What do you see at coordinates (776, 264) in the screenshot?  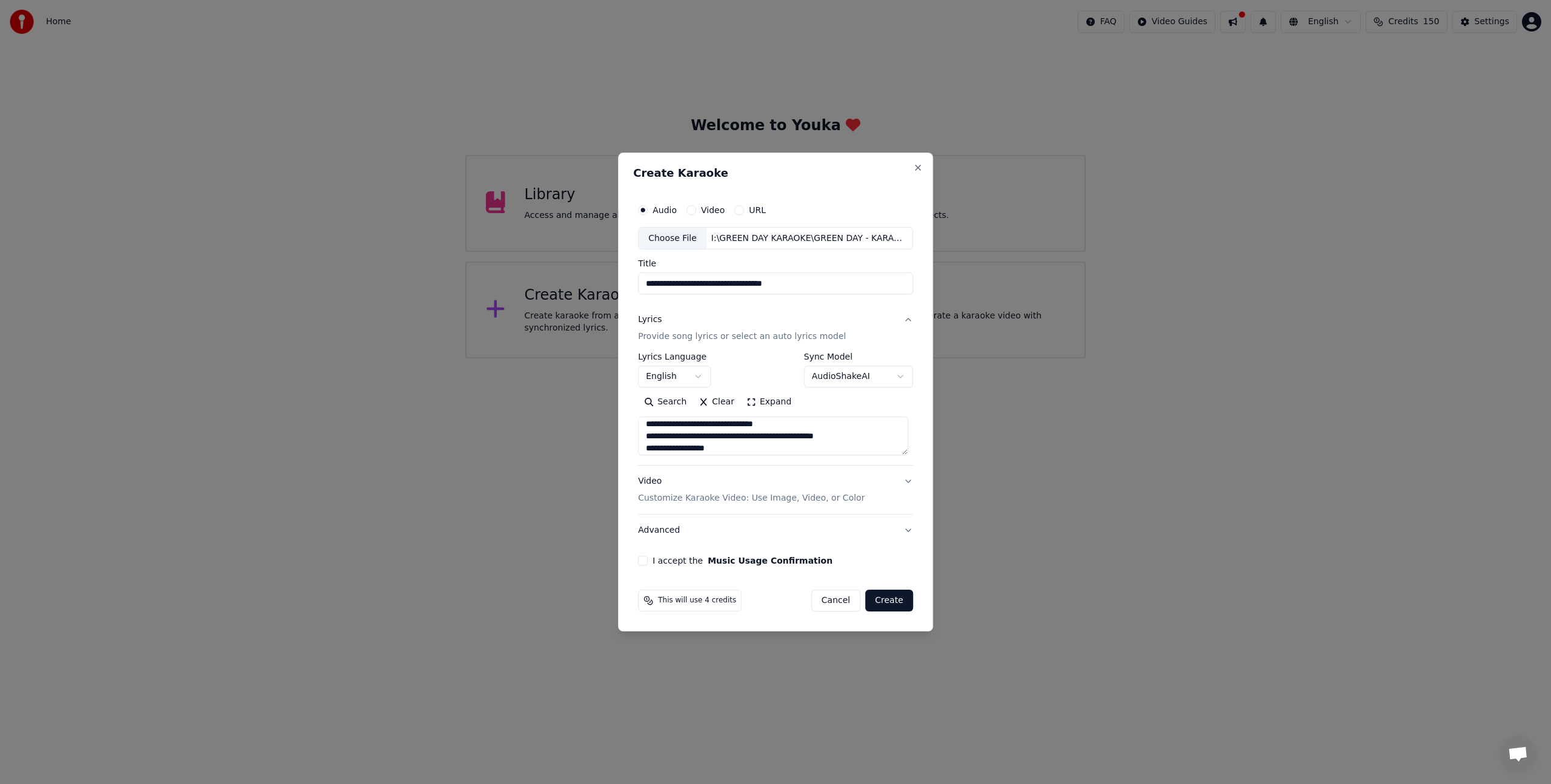 I see `label: Title` at bounding box center [776, 264].